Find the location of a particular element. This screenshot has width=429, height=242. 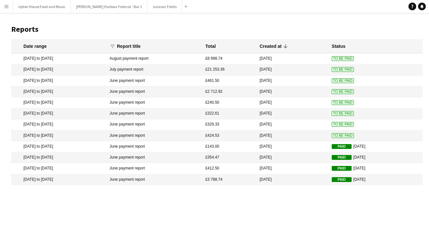

mat-cell: £329.33 is located at coordinates (229, 125).